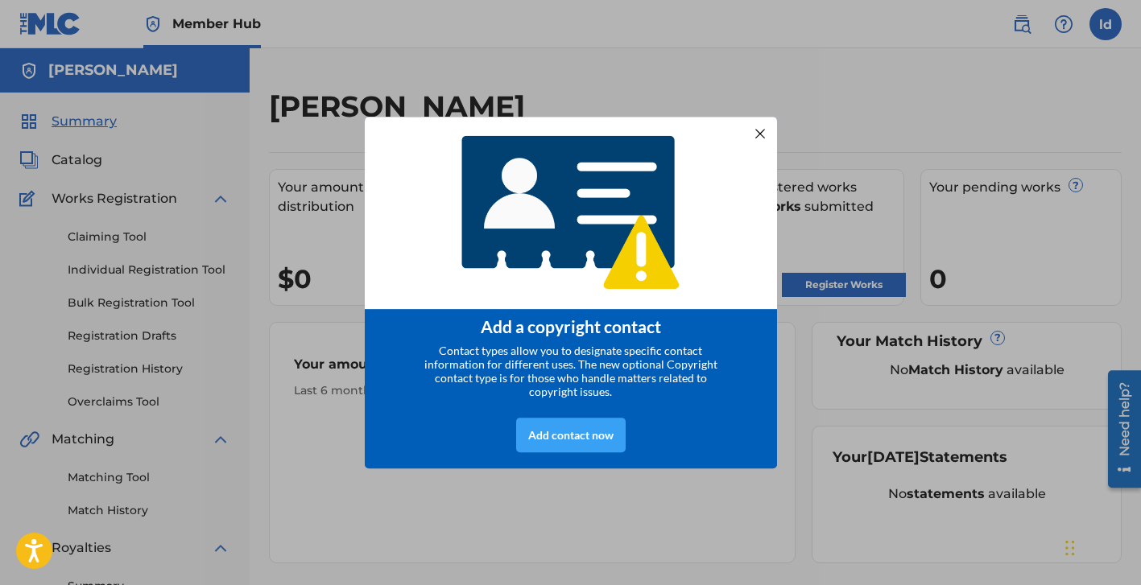  I want to click on div: entering modal, so click(571, 293).